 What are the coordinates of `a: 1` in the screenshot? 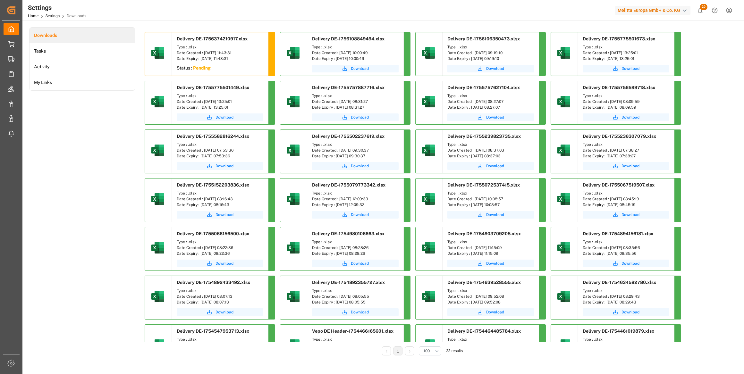 It's located at (398, 351).